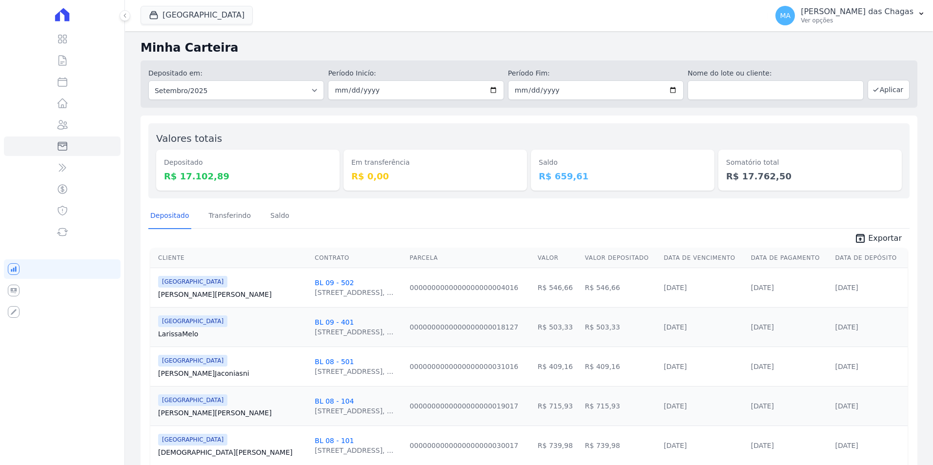 Image resolution: width=933 pixels, height=465 pixels. Describe the element at coordinates (358, 258) in the screenshot. I see `th: Contrato` at that location.